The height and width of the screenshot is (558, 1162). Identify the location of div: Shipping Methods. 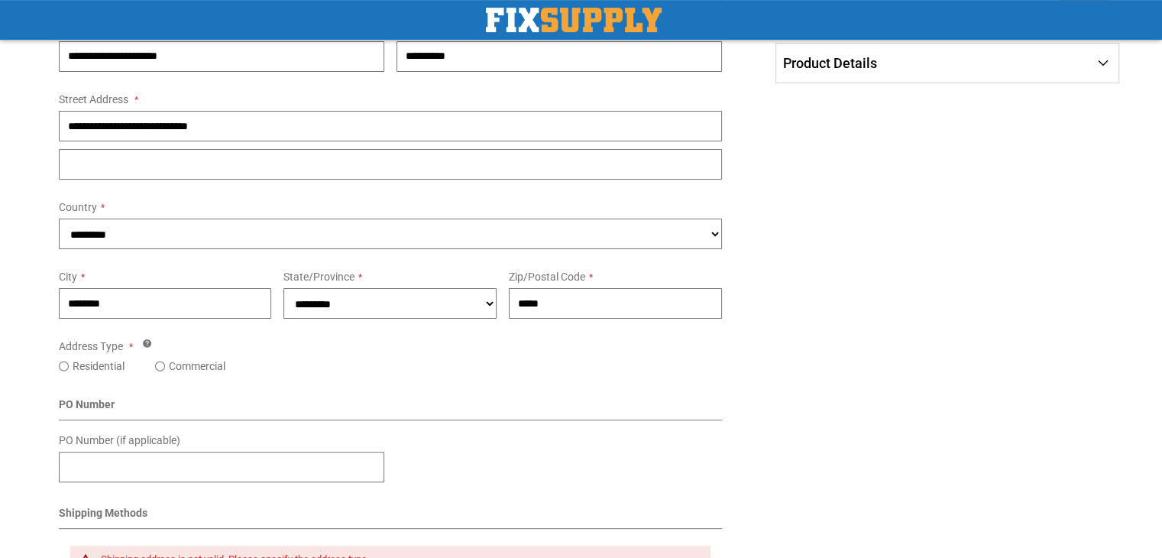
(390, 517).